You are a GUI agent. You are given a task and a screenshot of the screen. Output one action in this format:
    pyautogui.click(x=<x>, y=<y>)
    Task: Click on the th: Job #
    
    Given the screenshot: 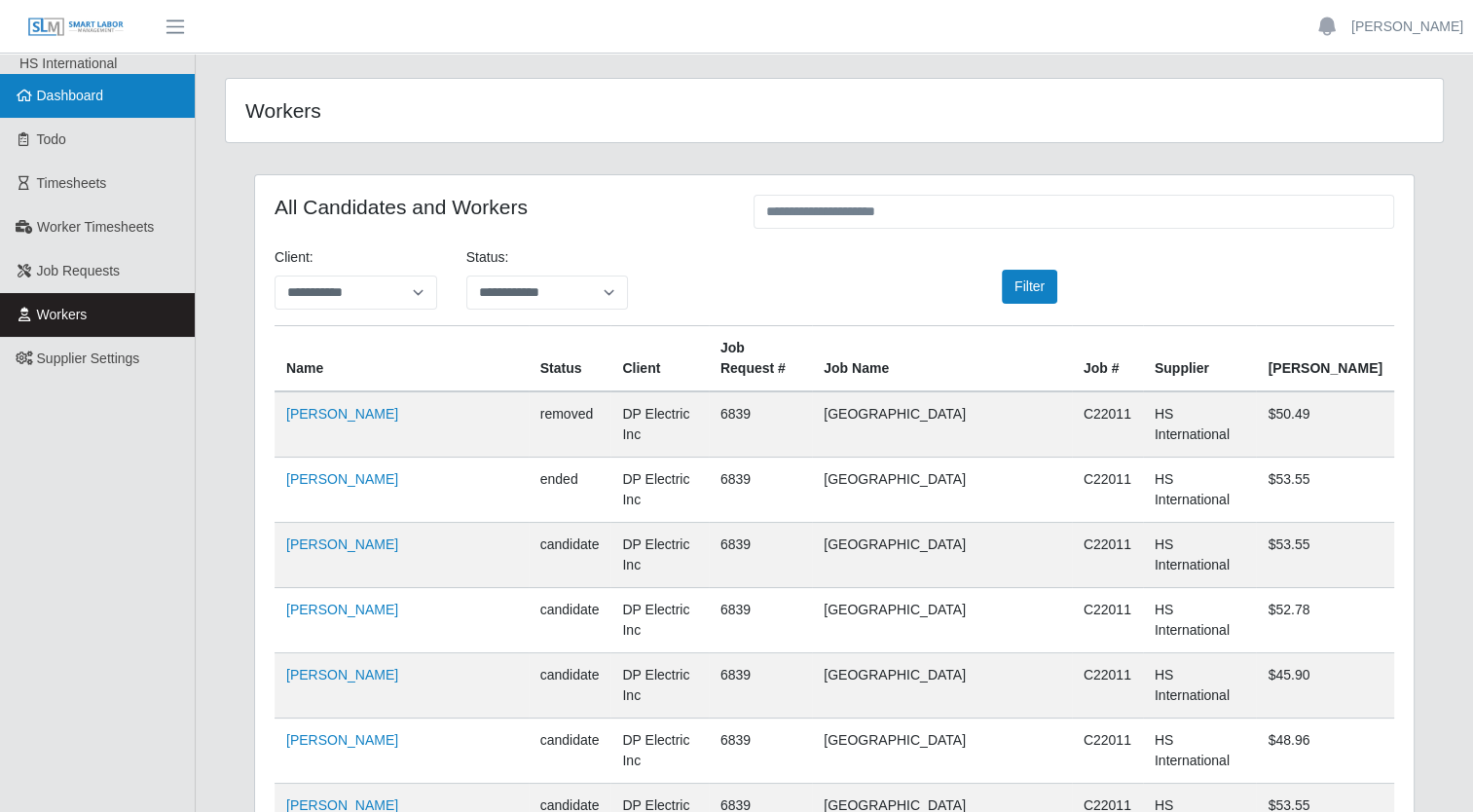 What is the action you would take?
    pyautogui.click(x=1107, y=359)
    